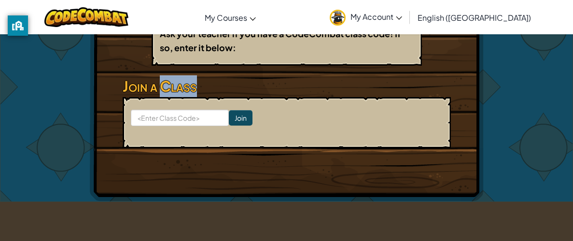 This screenshot has height=241, width=573. What do you see at coordinates (86, 17) in the screenshot?
I see `img: CodeCombat logo` at bounding box center [86, 17].